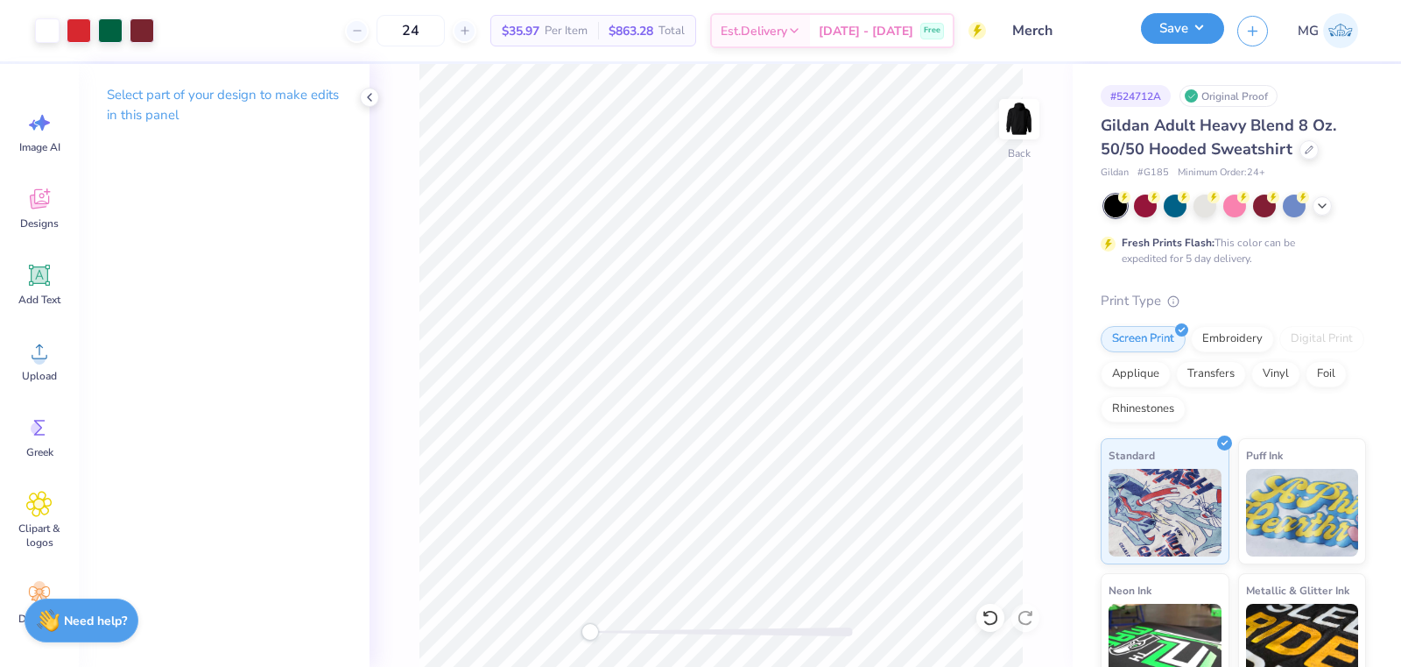  What do you see at coordinates (1298, 589) in the screenshot?
I see `span: Metallic & Glitter Ink` at bounding box center [1298, 589].